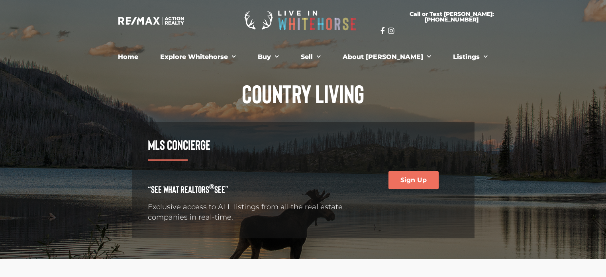 This screenshot has height=277, width=606. Describe the element at coordinates (128, 57) in the screenshot. I see `a: Home` at that location.